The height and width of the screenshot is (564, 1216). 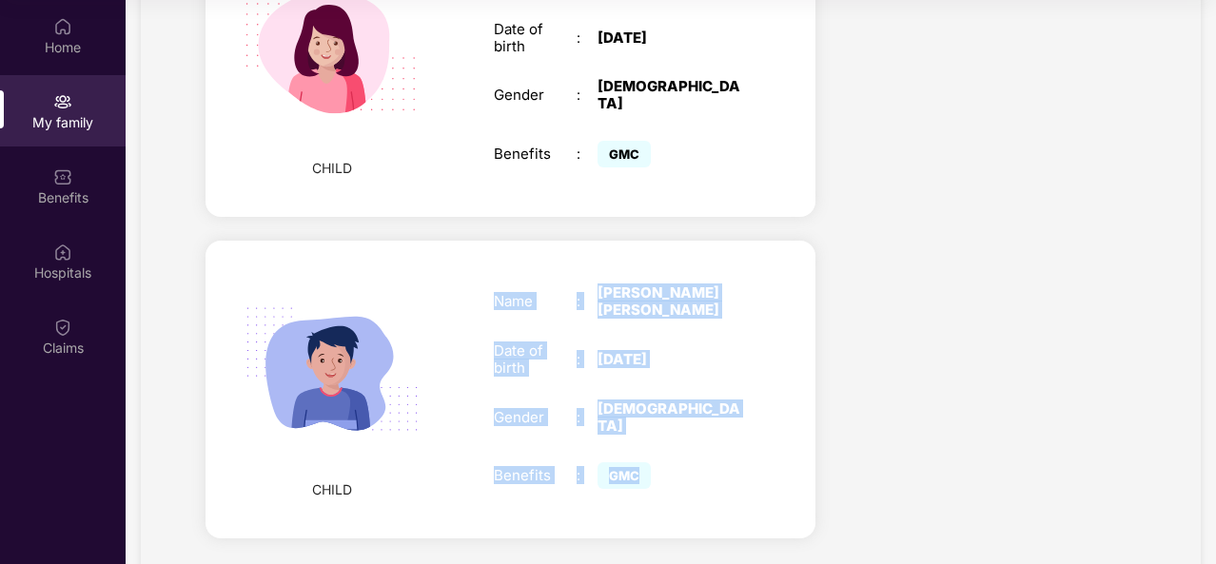 I want to click on img: svg+xml;base64,PHN2ZyBpZD0iQ2xhaW0iIHhtbG5zPSJodHRwOi8vd3d3LnczLm9yZy8yMDAwL3N2ZyIgd2lkdGg9IjIwIi..., so click(x=63, y=327).